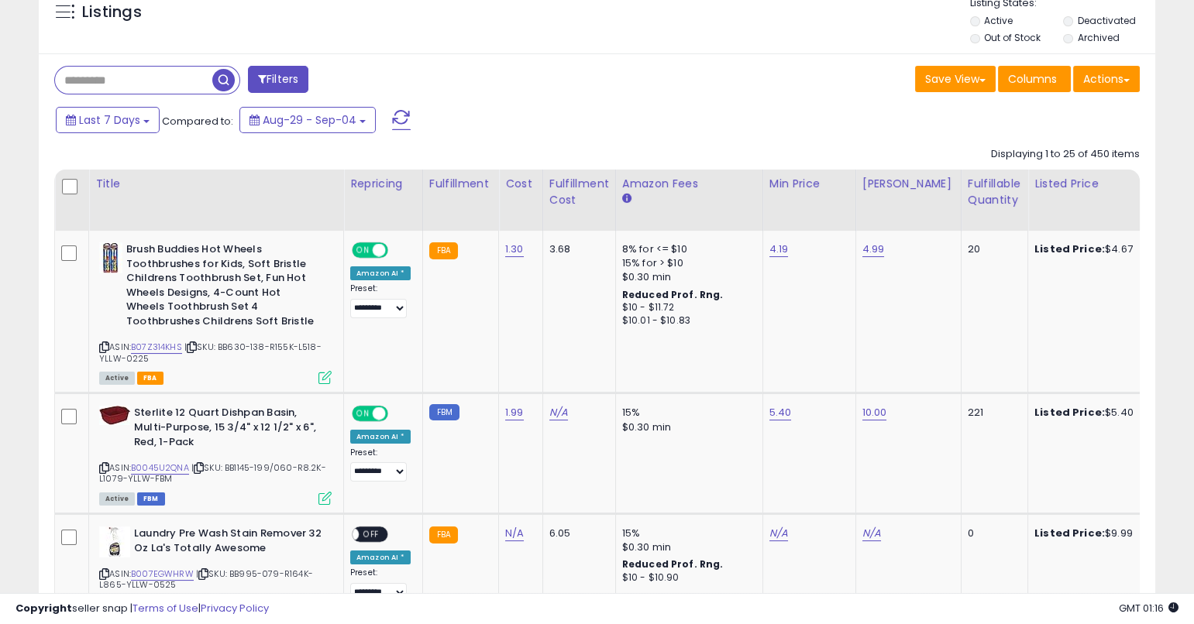 The width and height of the screenshot is (1194, 624). What do you see at coordinates (206, 579) in the screenshot?
I see `span: | SKU: BB995-079-R164K-L865-YLLW-0525` at bounding box center [206, 579].